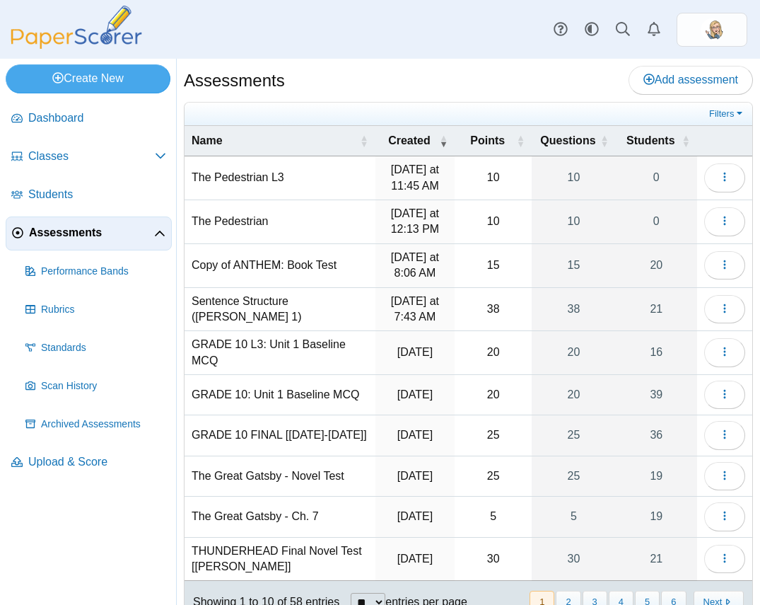  What do you see at coordinates (712, 30) in the screenshot?
I see `span: Emily Wasley` at bounding box center [712, 30].